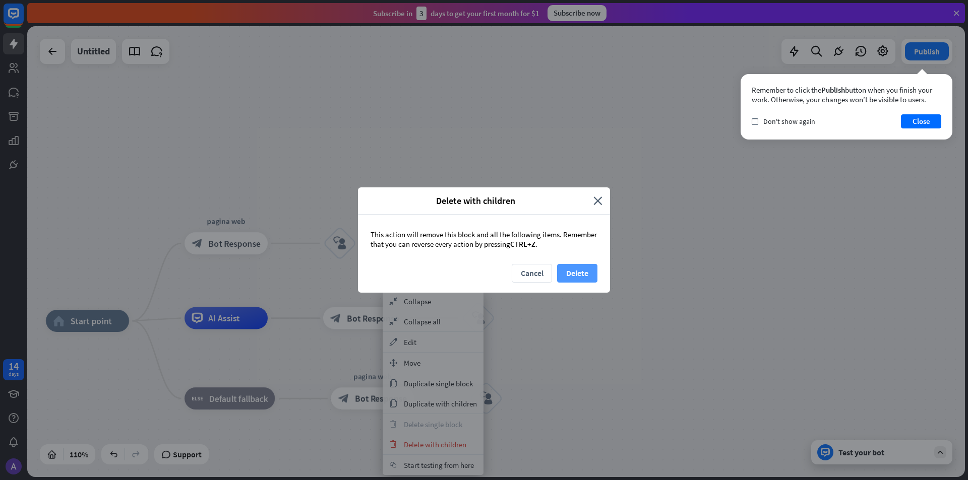 This screenshot has height=480, width=968. Describe the element at coordinates (598, 201) in the screenshot. I see `i: close` at that location.